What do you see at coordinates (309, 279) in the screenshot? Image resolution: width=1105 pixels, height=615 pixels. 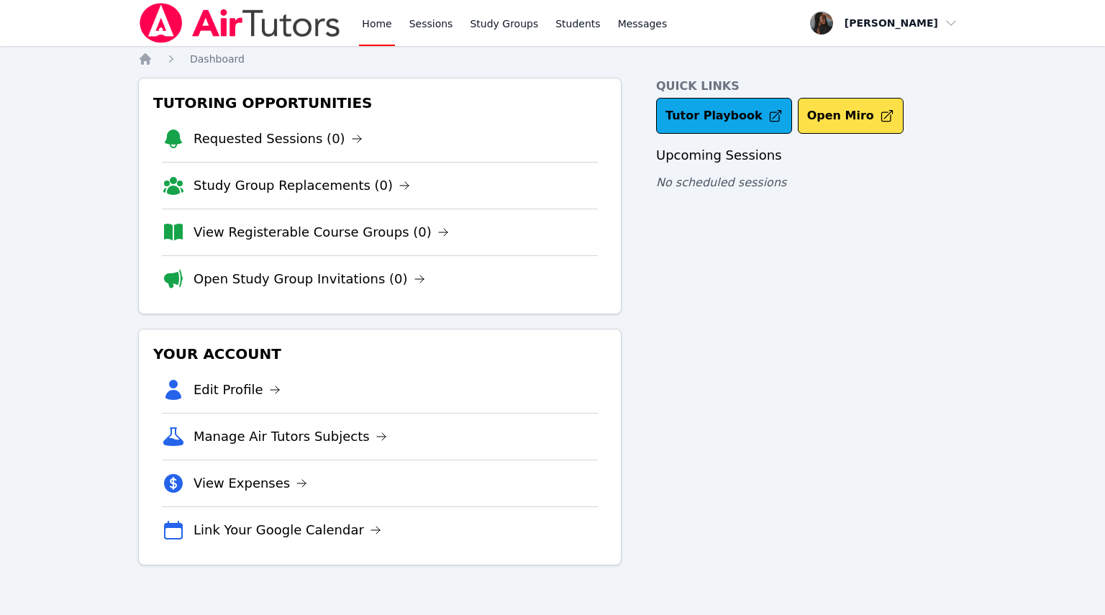 I see `a: Open Study Group Invitations (0)` at bounding box center [309, 279].